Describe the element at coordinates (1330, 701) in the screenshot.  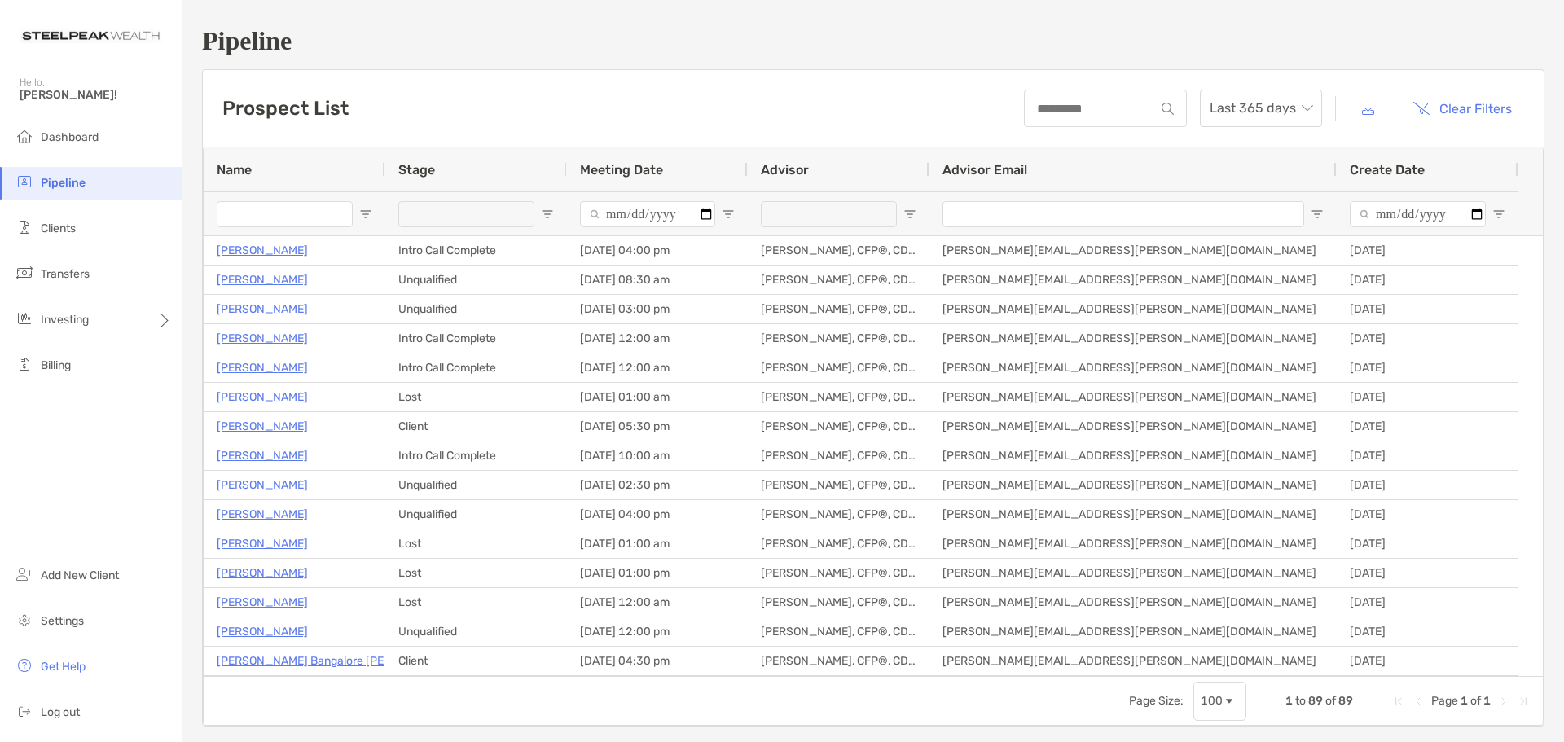
I see `span: of` at that location.